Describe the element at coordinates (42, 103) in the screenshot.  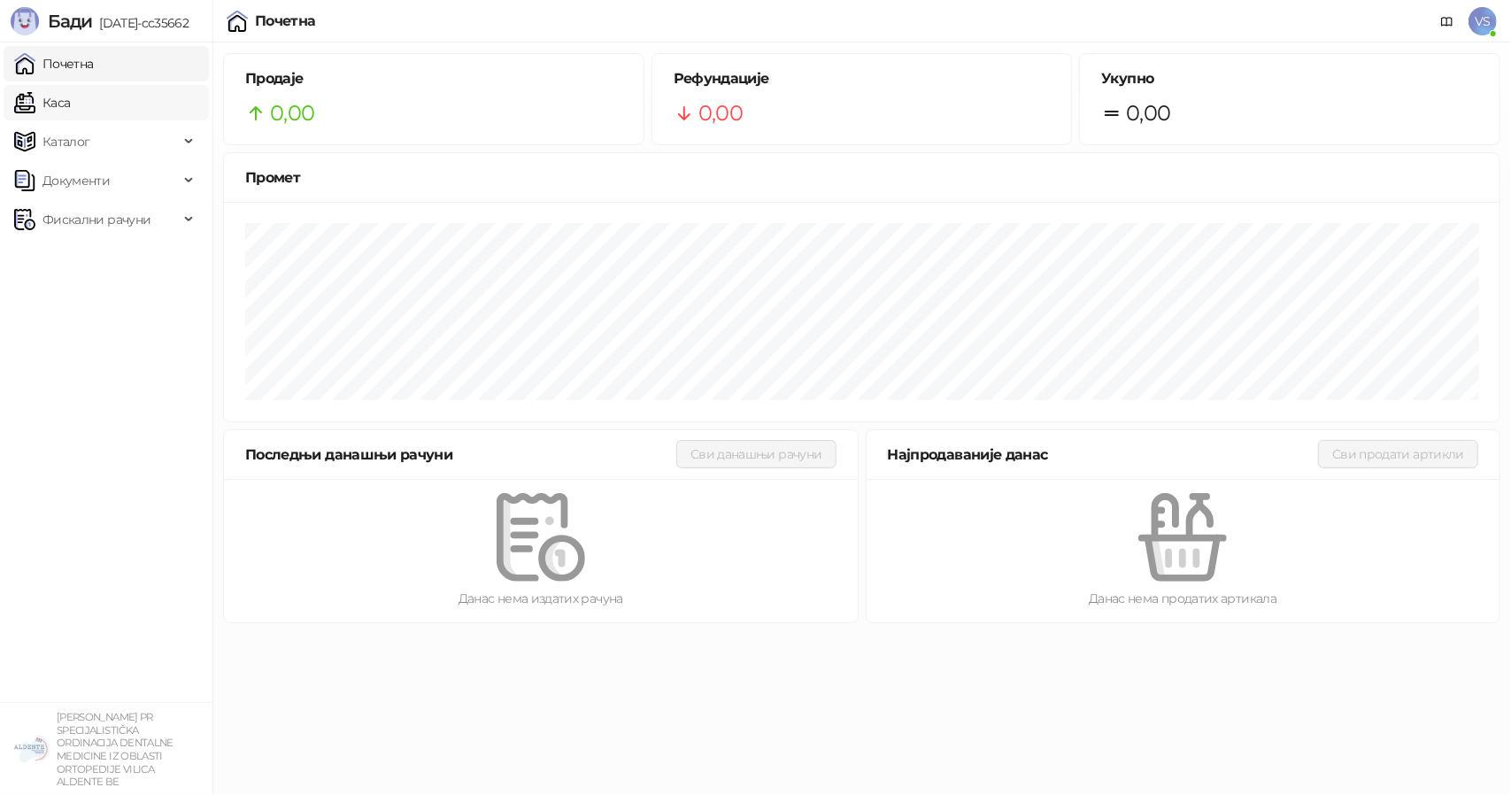
I see `a: Каса` at that location.